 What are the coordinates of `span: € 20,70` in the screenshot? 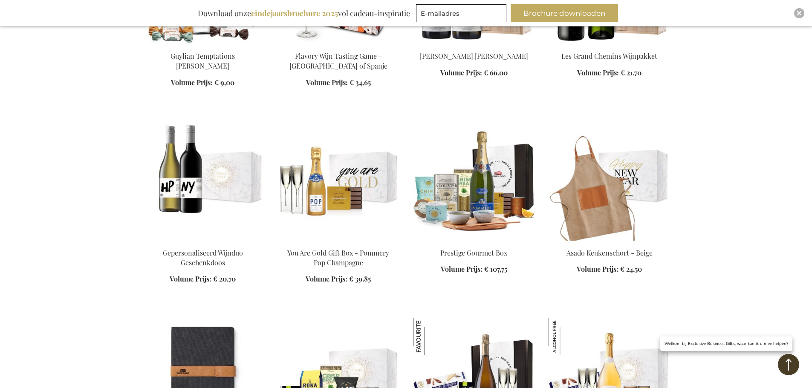 It's located at (224, 279).